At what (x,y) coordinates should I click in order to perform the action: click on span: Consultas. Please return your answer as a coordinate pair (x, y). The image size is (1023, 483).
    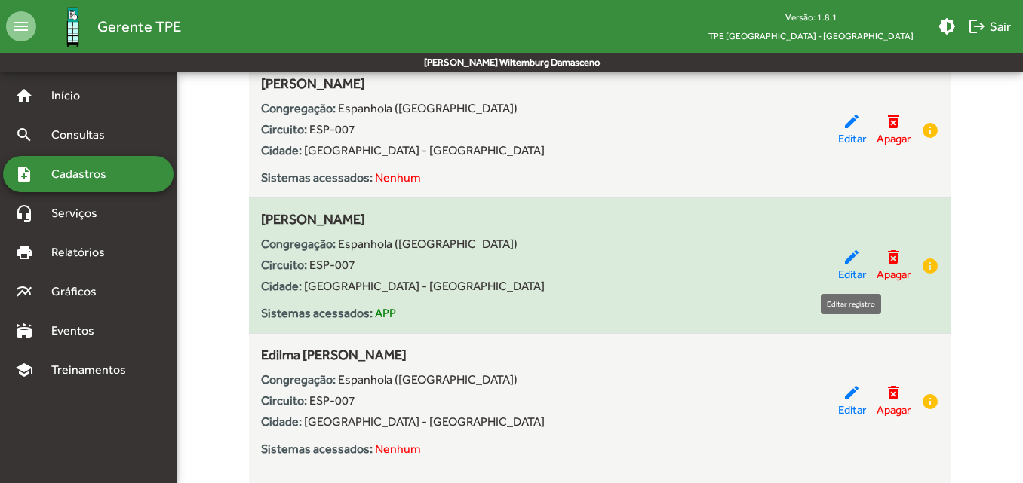
    Looking at the image, I should click on (83, 135).